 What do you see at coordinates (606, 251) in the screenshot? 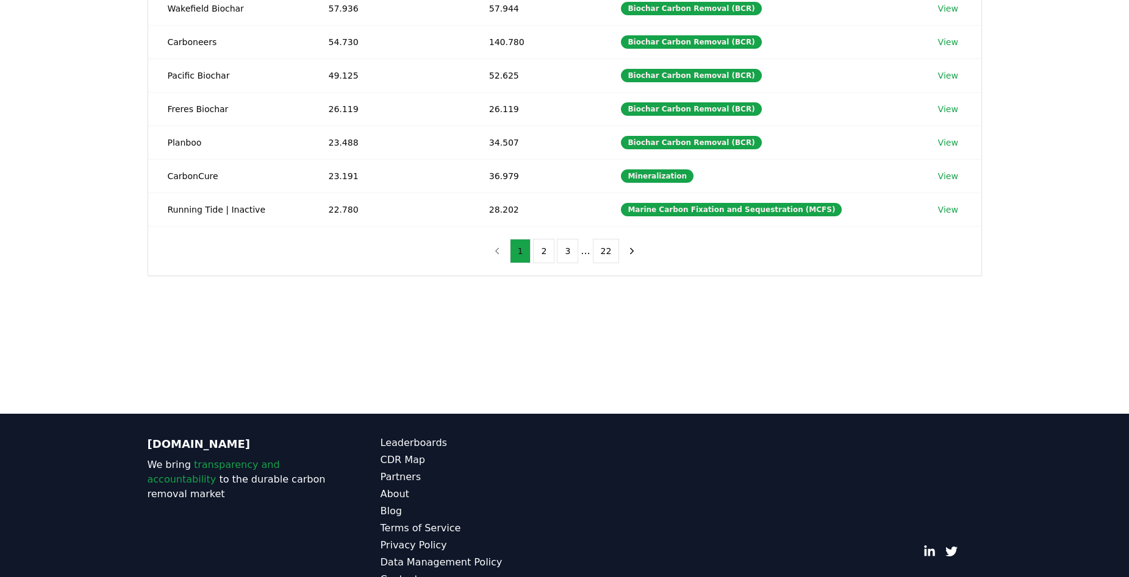
I see `button: 22` at bounding box center [606, 251].